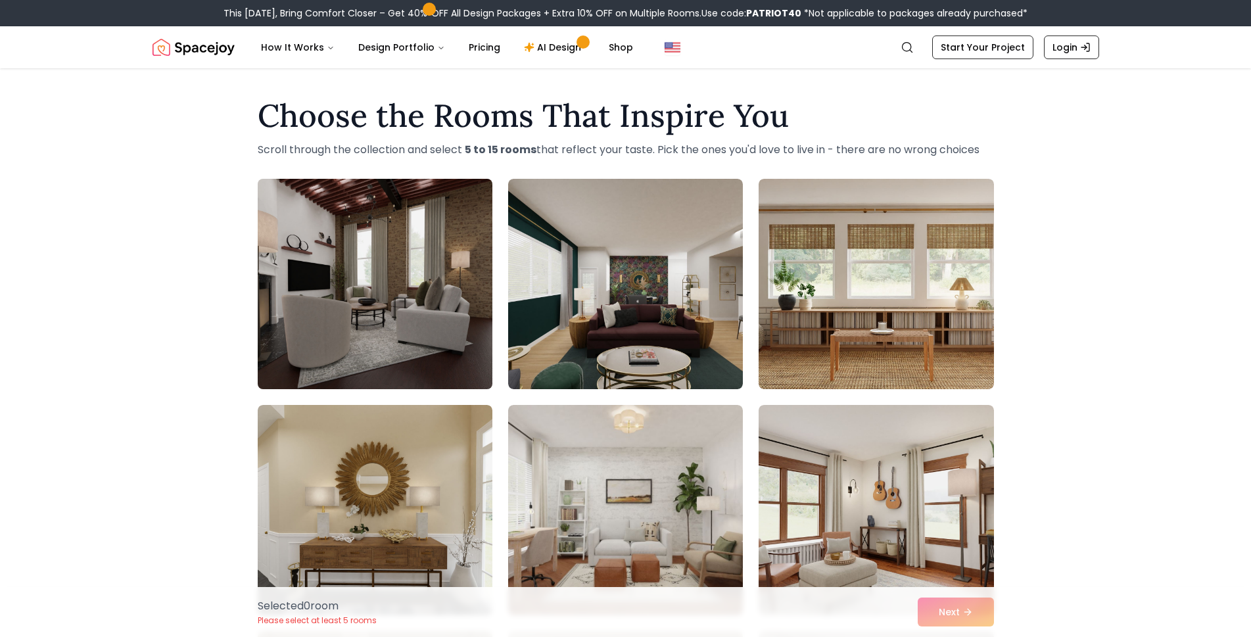 The image size is (1251, 637). Describe the element at coordinates (626, 150) in the screenshot. I see `p: Scroll through the collection and select that reflect your taste. Pick the ones you'd love to liv...` at that location.